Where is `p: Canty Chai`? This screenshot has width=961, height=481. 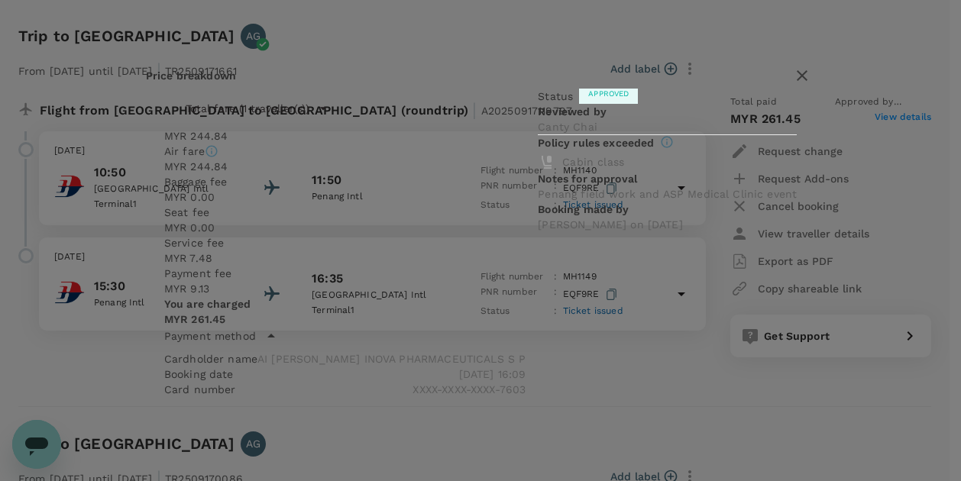
p: Canty Chai is located at coordinates (667, 127).